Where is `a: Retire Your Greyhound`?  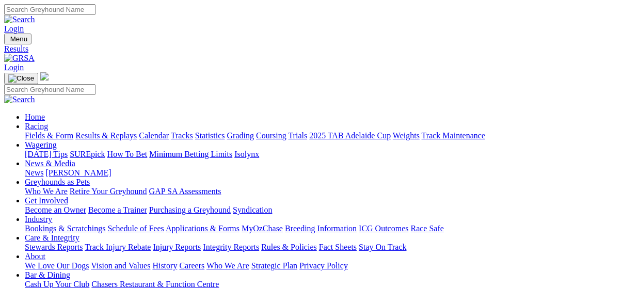
a: Retire Your Greyhound is located at coordinates (108, 191).